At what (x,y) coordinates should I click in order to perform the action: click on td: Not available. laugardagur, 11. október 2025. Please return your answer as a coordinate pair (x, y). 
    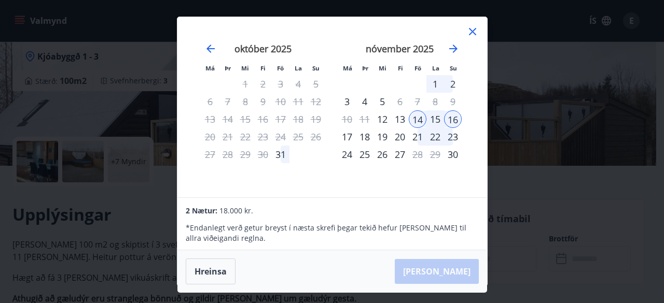
    Looking at the image, I should click on (298, 102).